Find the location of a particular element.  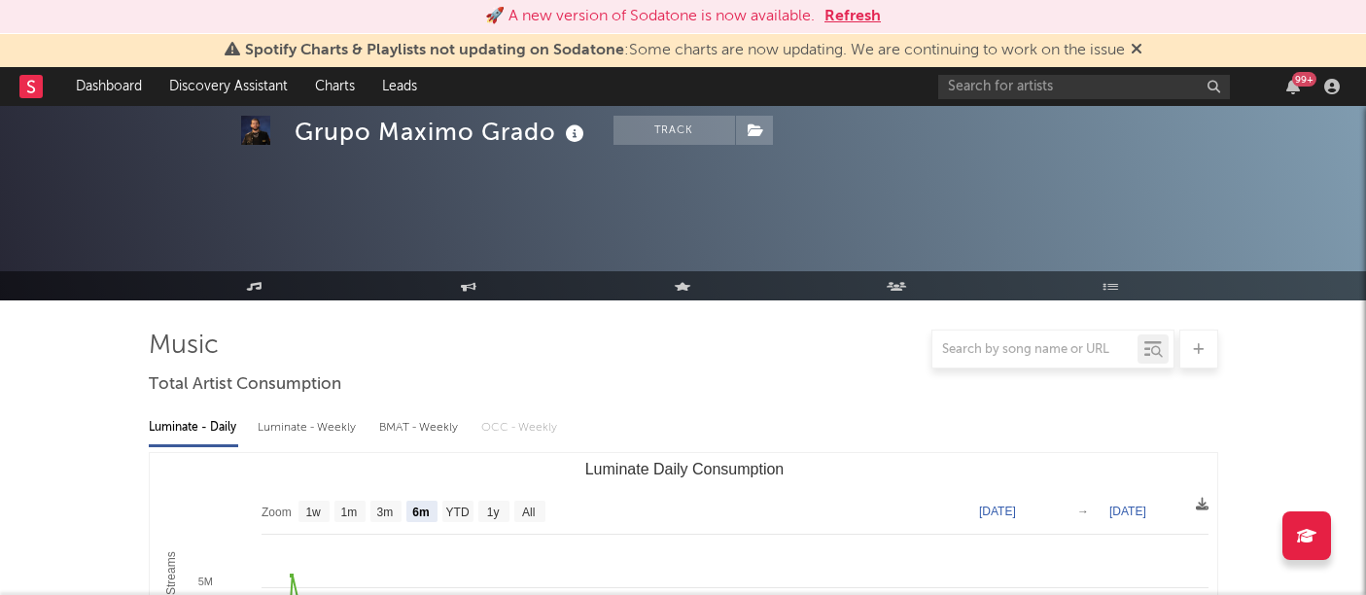

button: Refresh is located at coordinates (853, 17).